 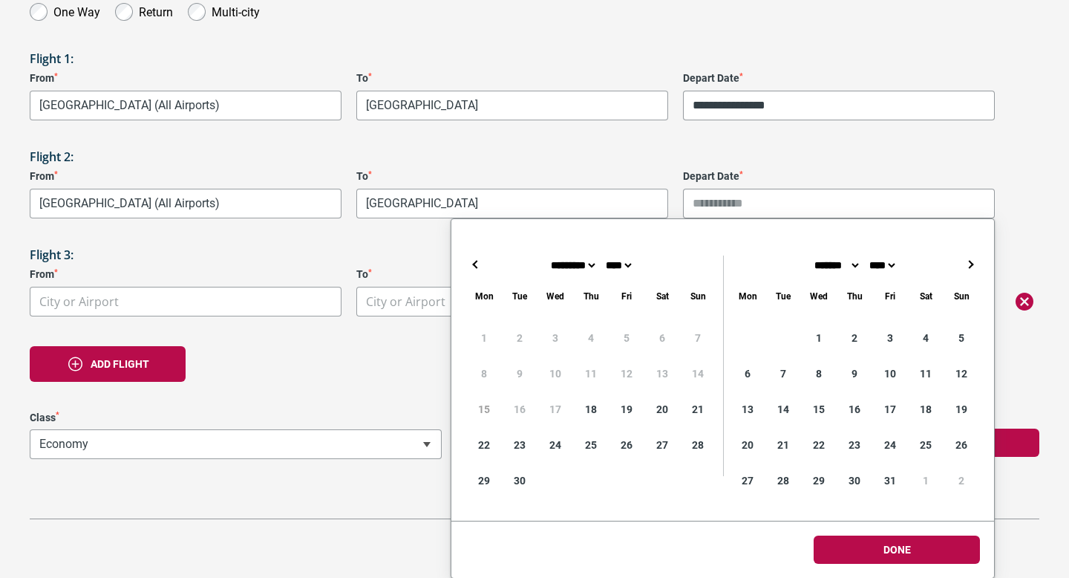 What do you see at coordinates (235, 444) in the screenshot?
I see `span: Economy` at bounding box center [235, 444].